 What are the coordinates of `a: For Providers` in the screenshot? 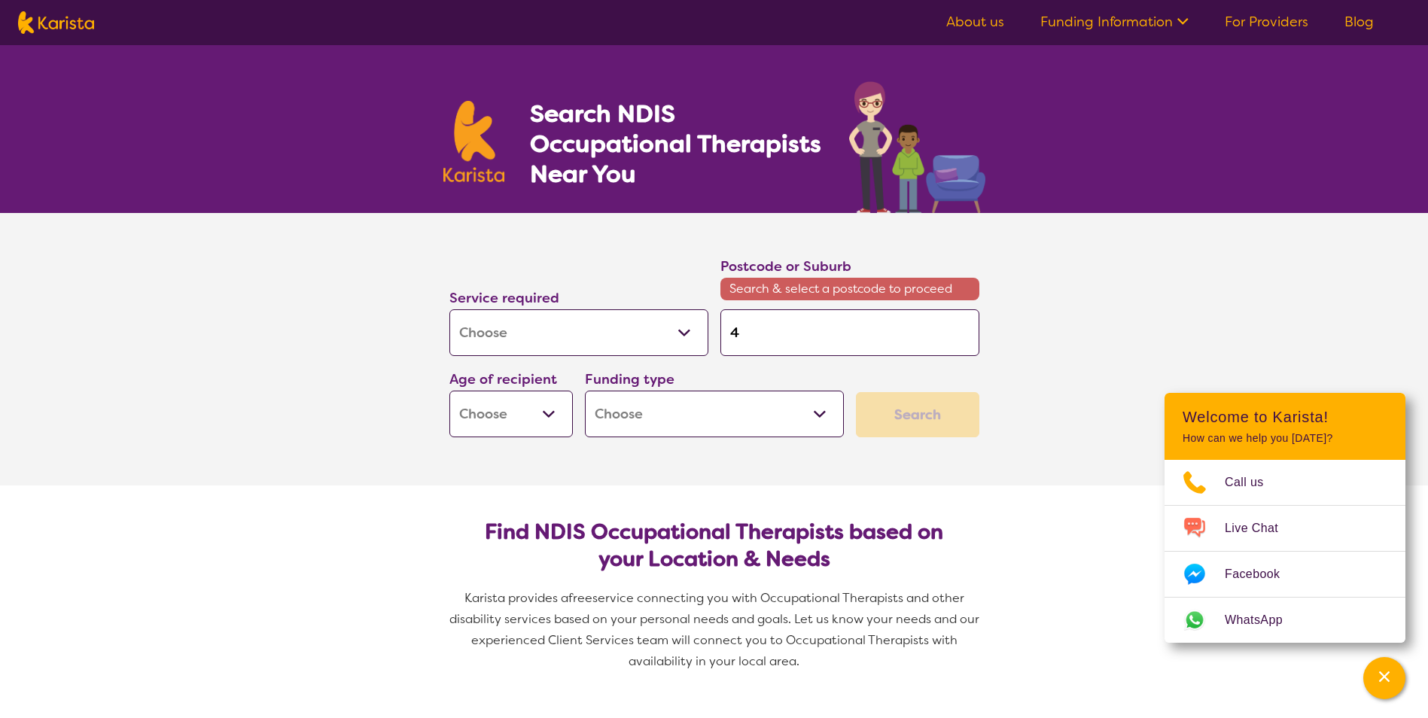 It's located at (1266, 22).